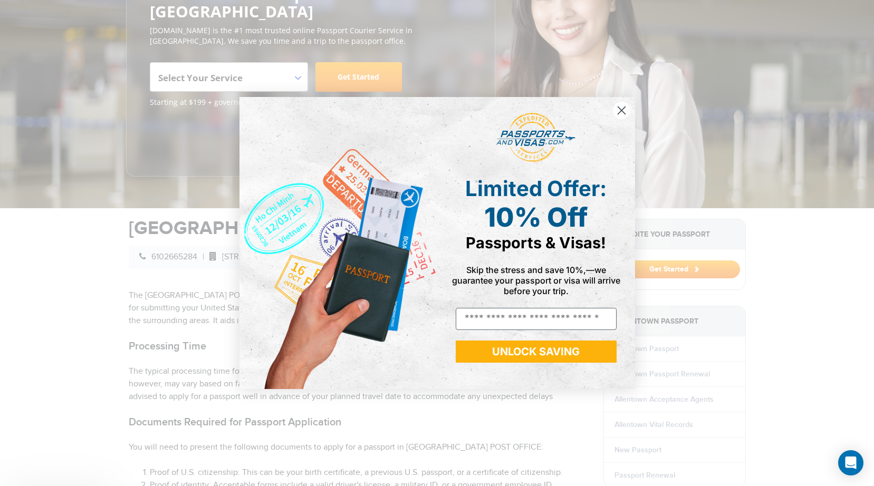 The image size is (874, 486). I want to click on img: passports and visas, so click(536, 138).